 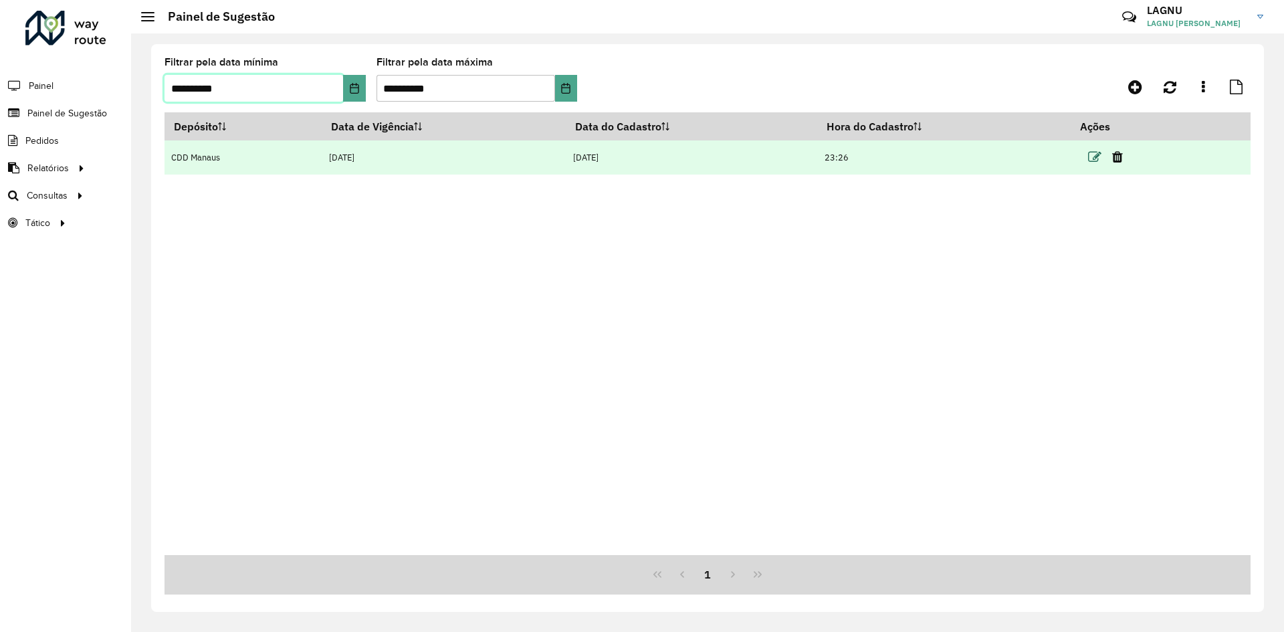 What do you see at coordinates (443, 126) in the screenshot?
I see `th: Data de Vigência` at bounding box center [443, 126].